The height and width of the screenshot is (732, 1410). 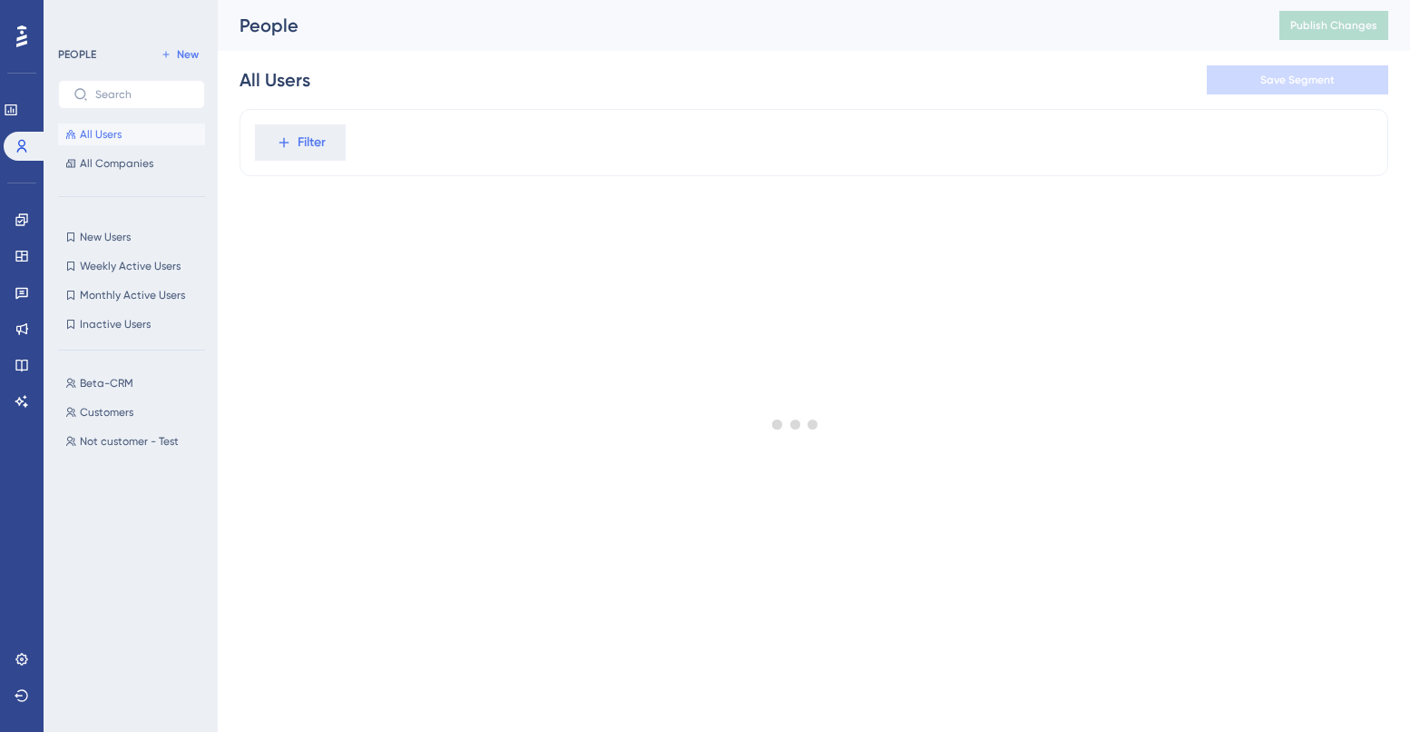 I want to click on button: Beta-CRM, so click(x=137, y=383).